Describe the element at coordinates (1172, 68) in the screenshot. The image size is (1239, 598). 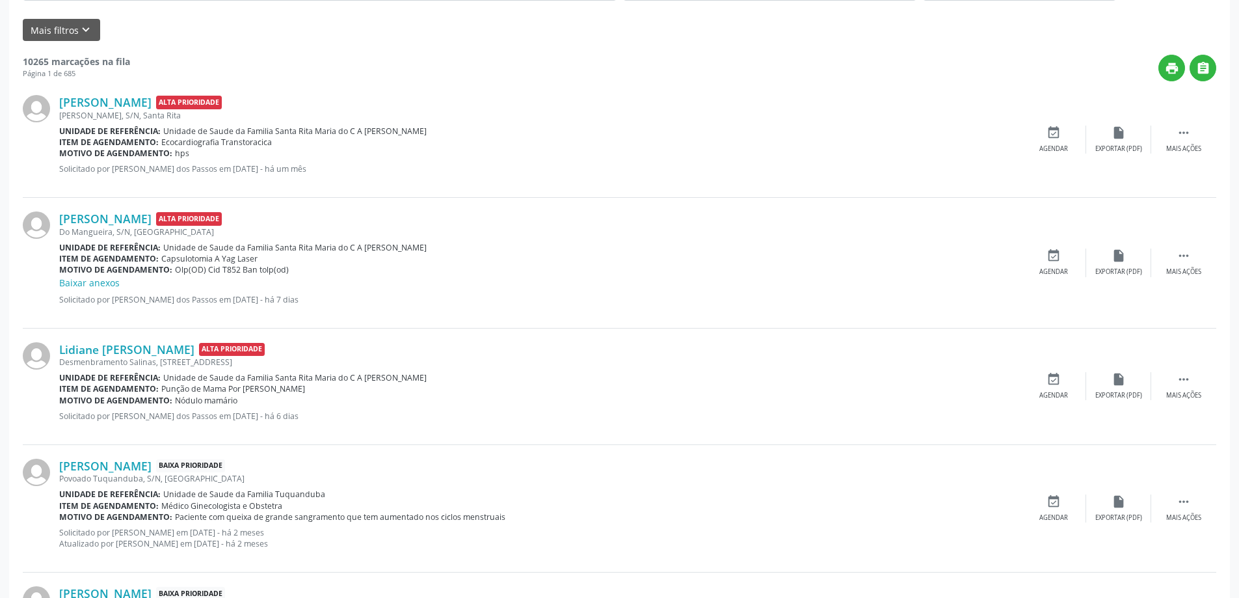
I see `i: print` at that location.